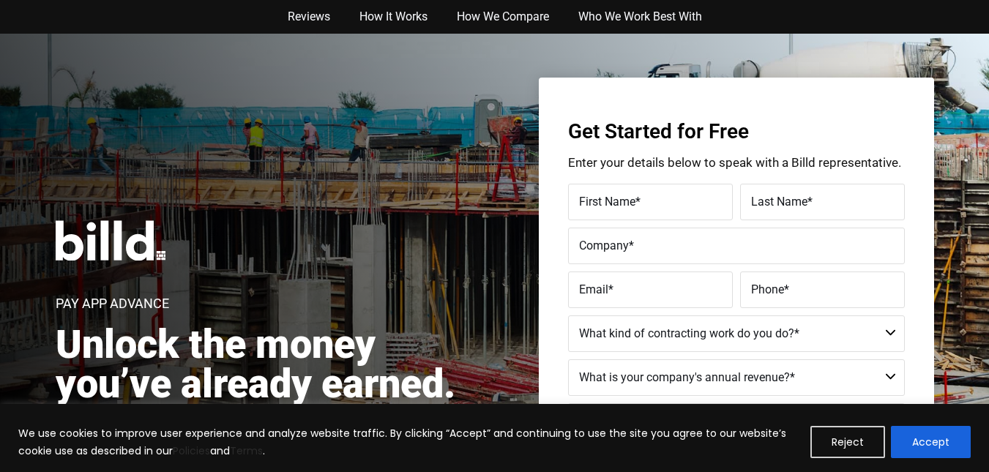 The height and width of the screenshot is (472, 989). What do you see at coordinates (736, 132) in the screenshot?
I see `h3: Get Started for Free` at bounding box center [736, 132].